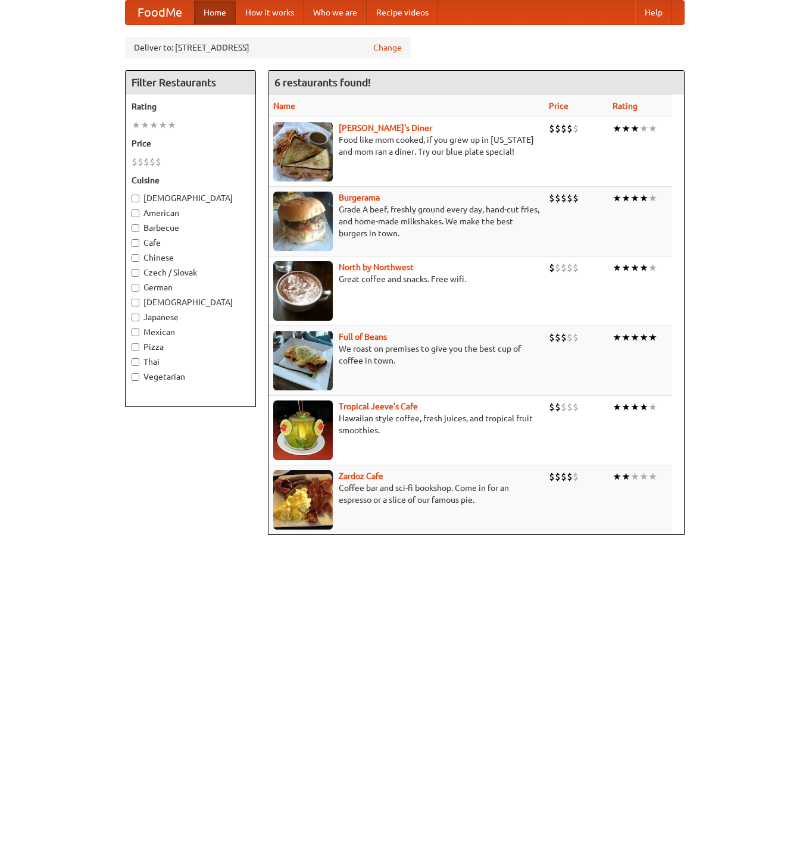 This screenshot has height=842, width=809. I want to click on a: Recipe videos, so click(402, 12).